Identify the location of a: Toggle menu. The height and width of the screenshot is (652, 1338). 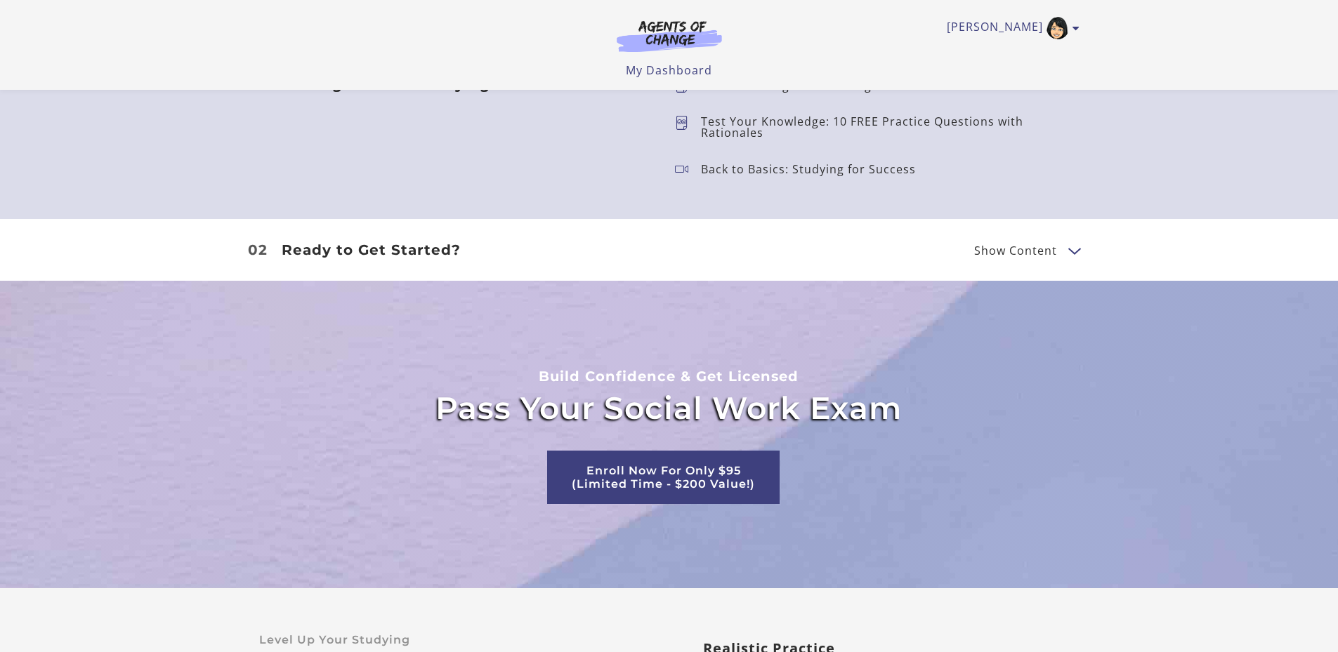
(1009, 28).